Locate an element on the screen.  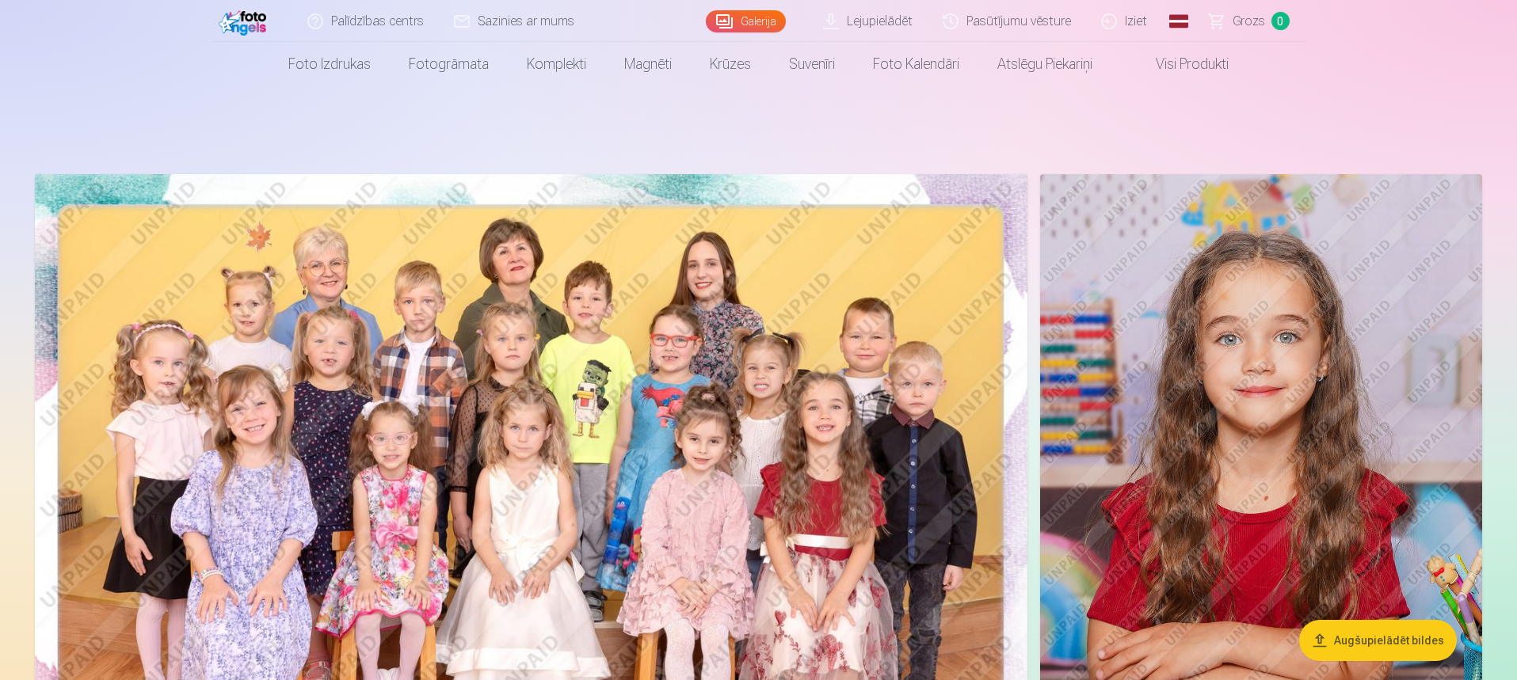
a: Fotogrāmata is located at coordinates (448, 64).